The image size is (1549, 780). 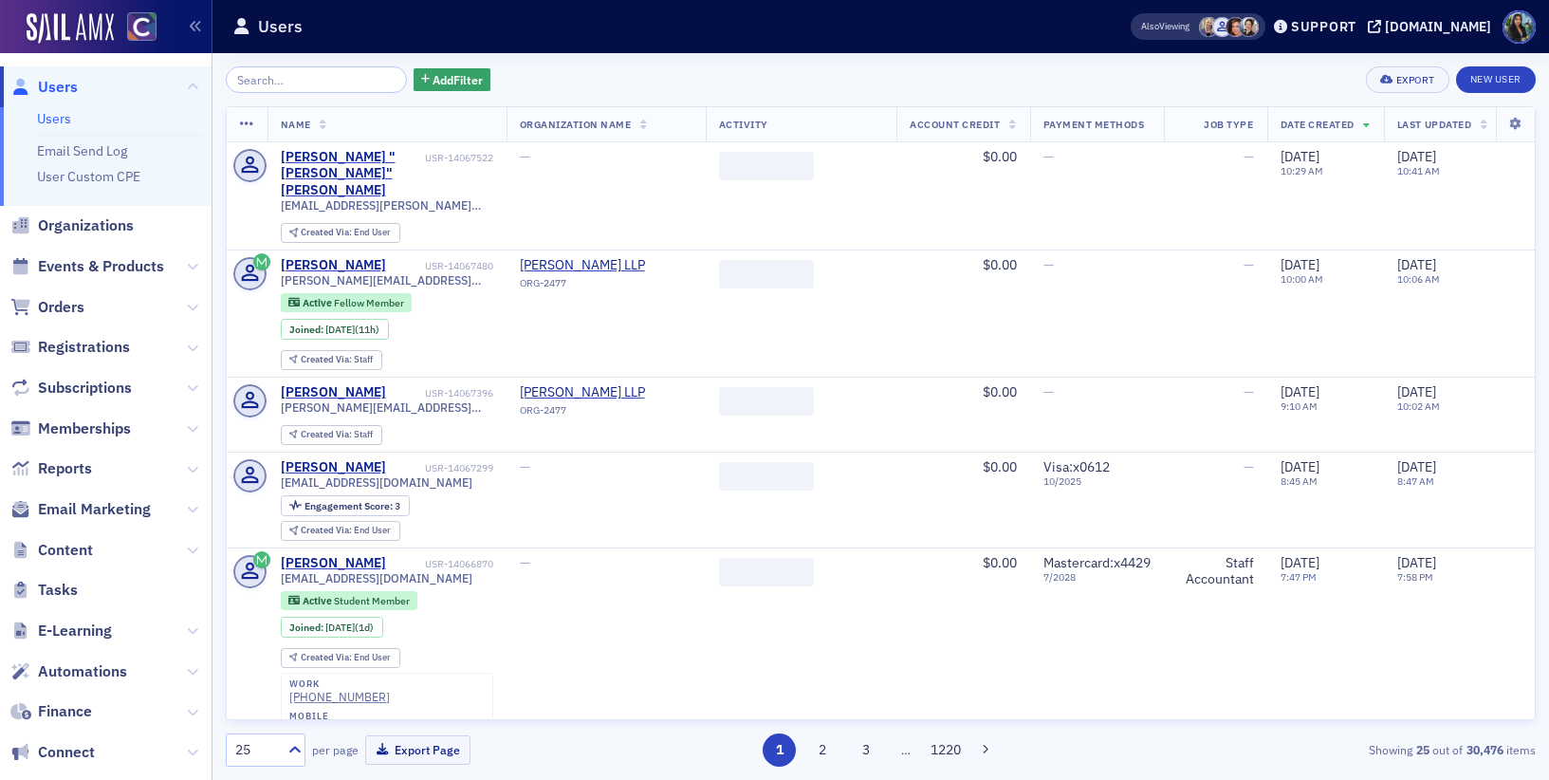 I want to click on span: Active, so click(x=318, y=303).